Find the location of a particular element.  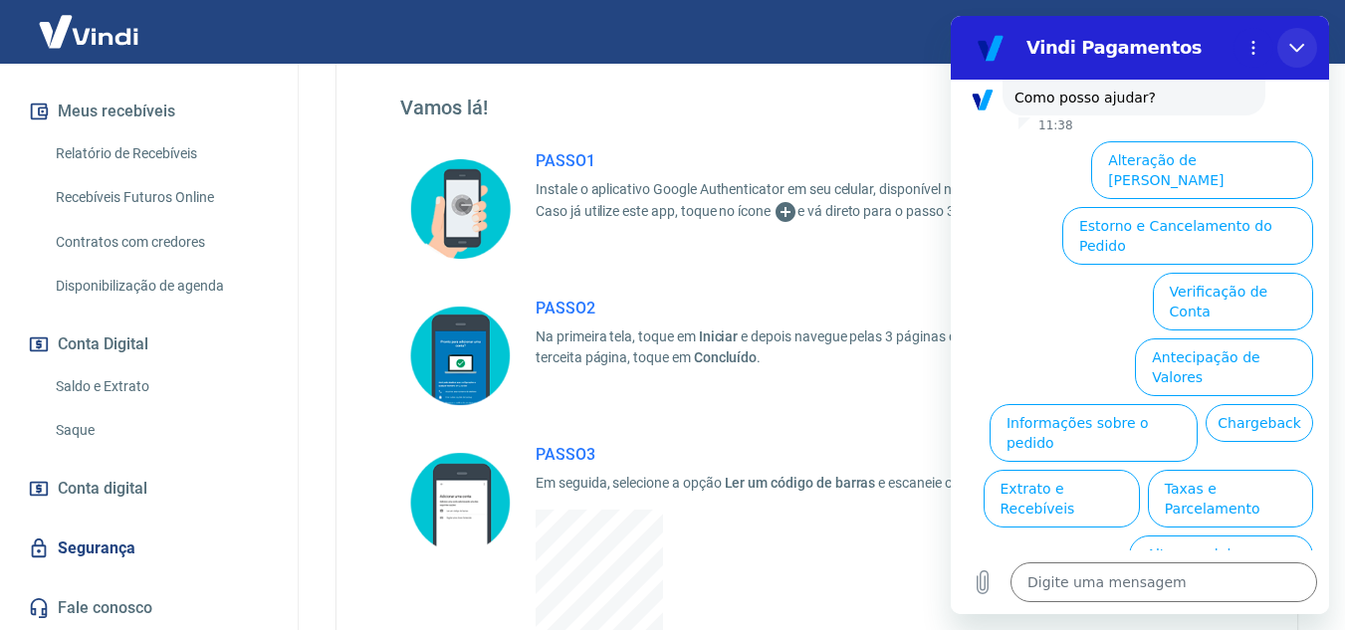

button: Alterar celular verificado is located at coordinates (270, 549).